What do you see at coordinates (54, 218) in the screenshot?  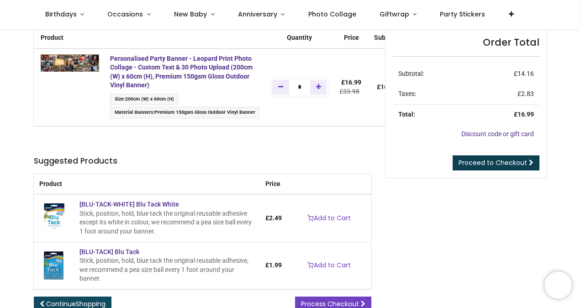 I see `img: [BLU-TACK-WHITE] Blu Tack White` at bounding box center [54, 218].